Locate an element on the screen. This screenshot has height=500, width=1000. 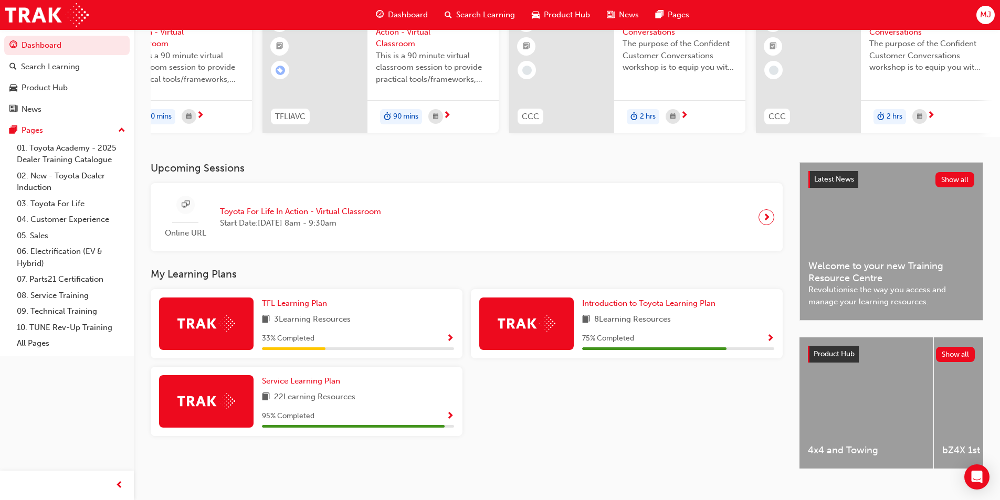
a: 09. Technical Training is located at coordinates (71, 311).